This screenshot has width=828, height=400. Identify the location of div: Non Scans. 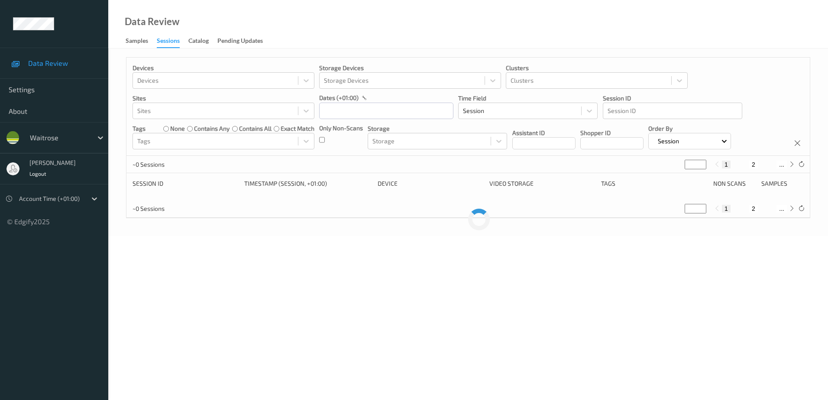
(734, 184).